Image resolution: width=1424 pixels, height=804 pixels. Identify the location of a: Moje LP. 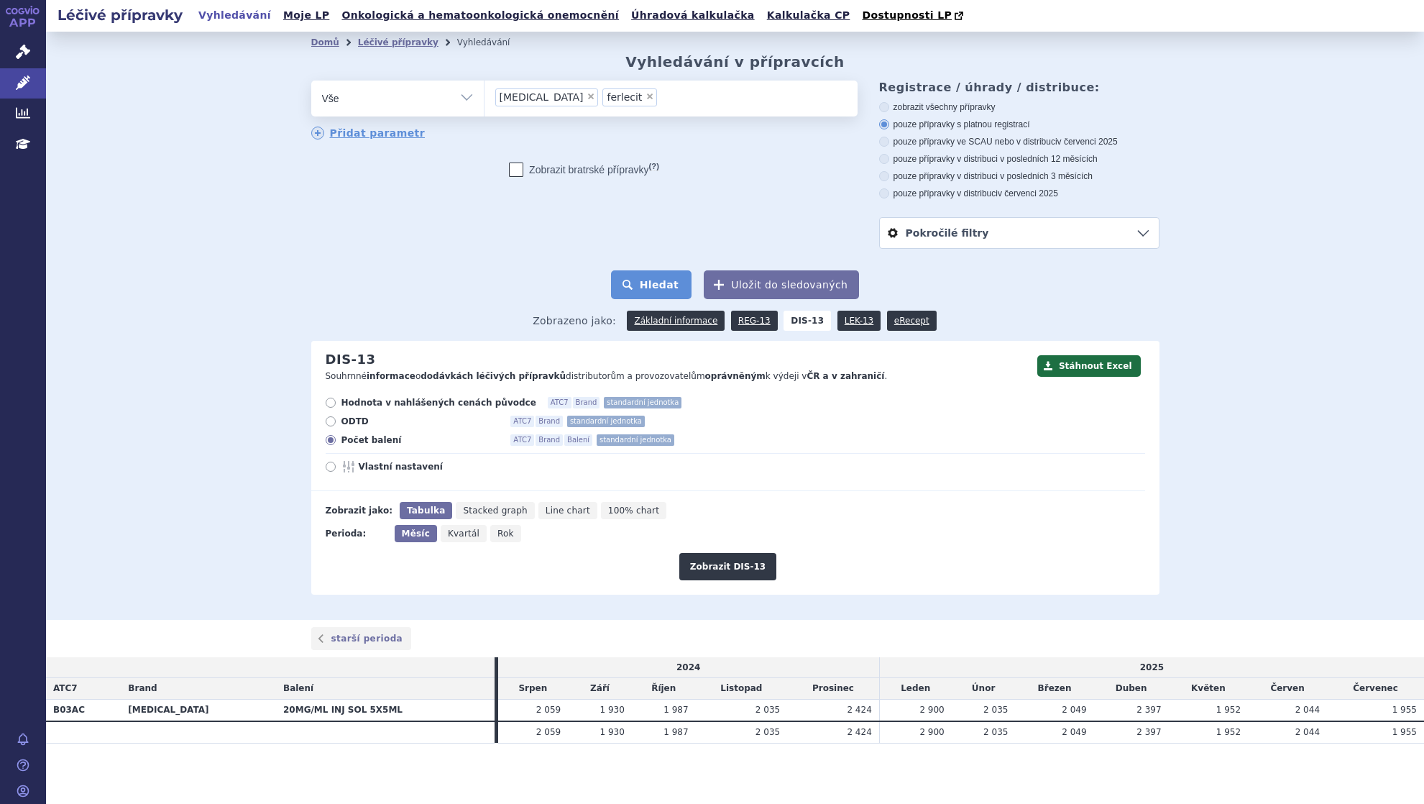
(306, 15).